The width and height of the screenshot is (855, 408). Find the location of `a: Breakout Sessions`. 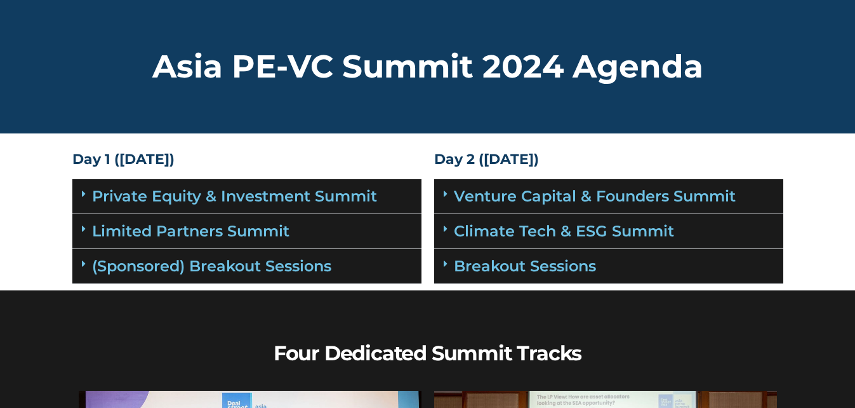

a: Breakout Sessions is located at coordinates (525, 265).